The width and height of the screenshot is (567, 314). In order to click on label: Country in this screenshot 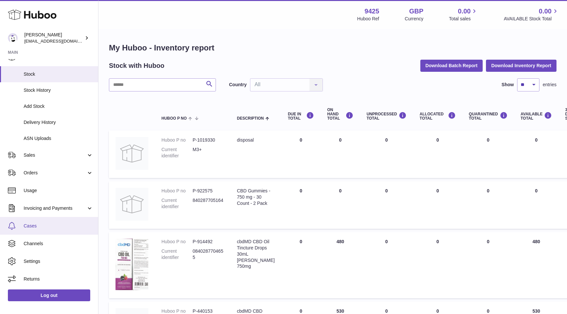, I will do `click(238, 85)`.